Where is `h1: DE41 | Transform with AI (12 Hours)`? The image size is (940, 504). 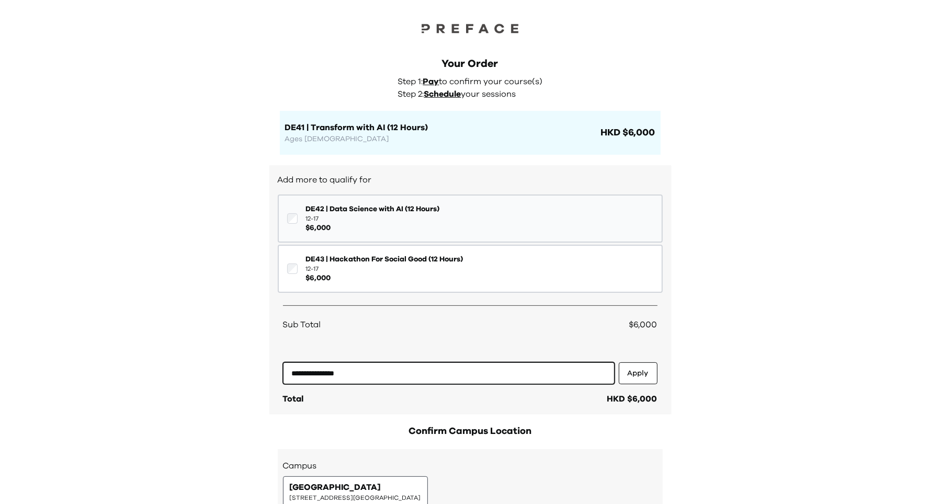
h1: DE41 | Transform with AI (12 Hours) is located at coordinates (442, 128).